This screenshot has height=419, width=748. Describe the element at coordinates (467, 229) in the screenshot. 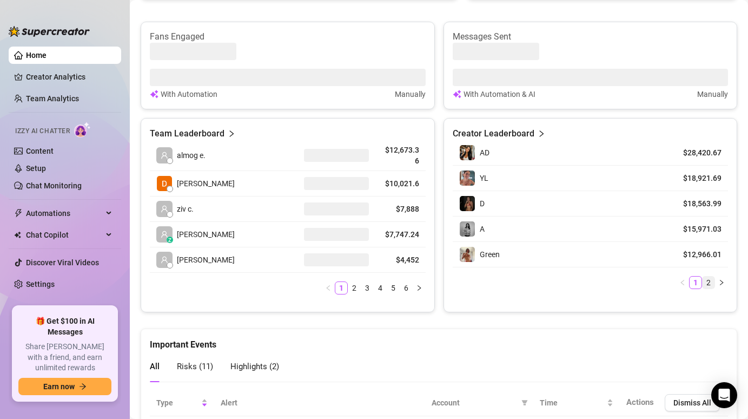

I see `img: A` at that location.